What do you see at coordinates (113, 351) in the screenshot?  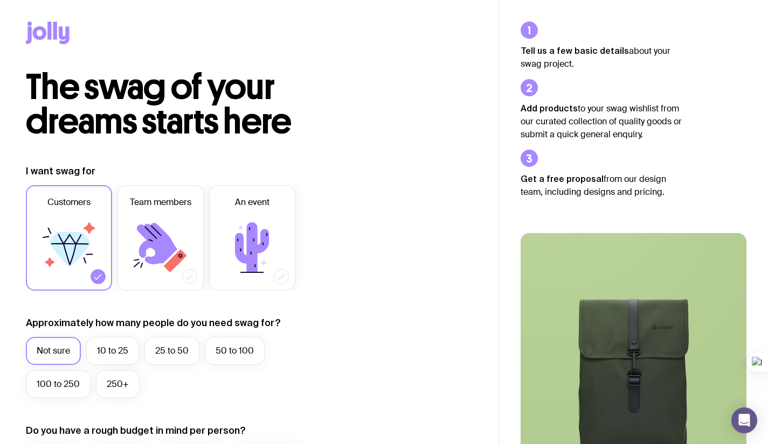 I see `label: 10 to 25` at bounding box center [113, 351].